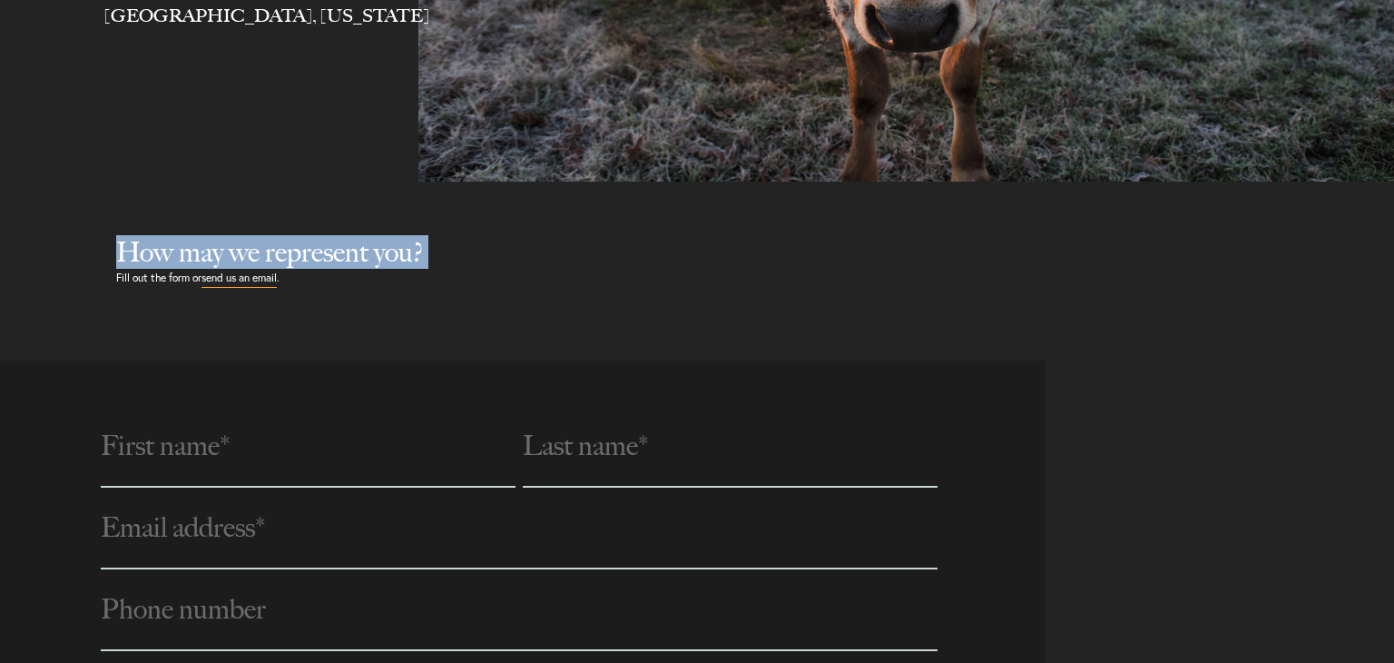 This screenshot has height=663, width=1394. Describe the element at coordinates (519, 610) in the screenshot. I see `input: Phone number` at that location.